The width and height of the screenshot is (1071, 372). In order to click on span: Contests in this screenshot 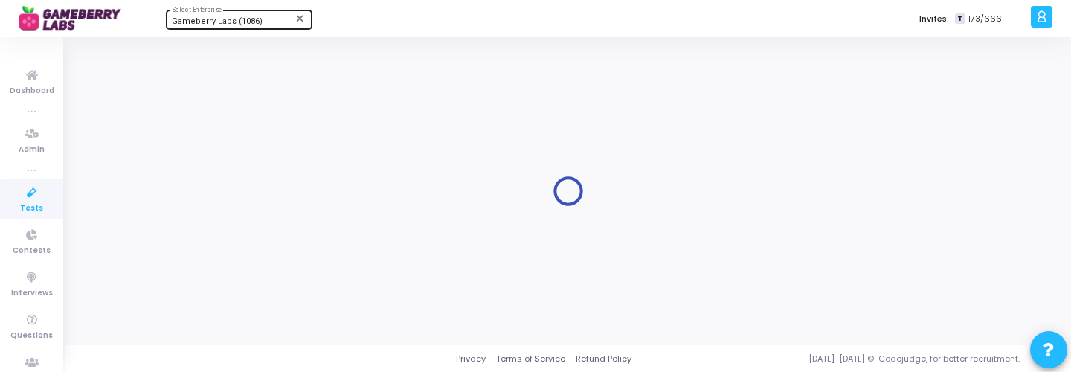, I will do `click(31, 251)`.